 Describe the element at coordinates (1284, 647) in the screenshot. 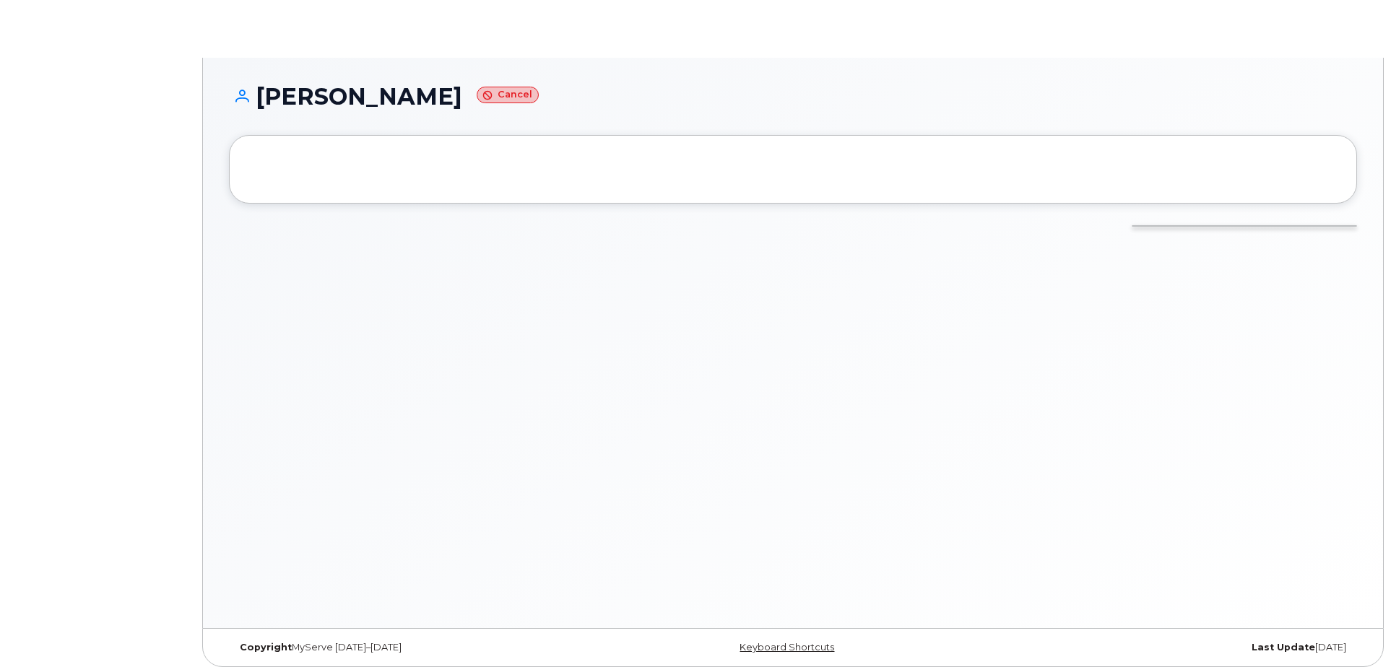

I see `strong: Last Update` at that location.